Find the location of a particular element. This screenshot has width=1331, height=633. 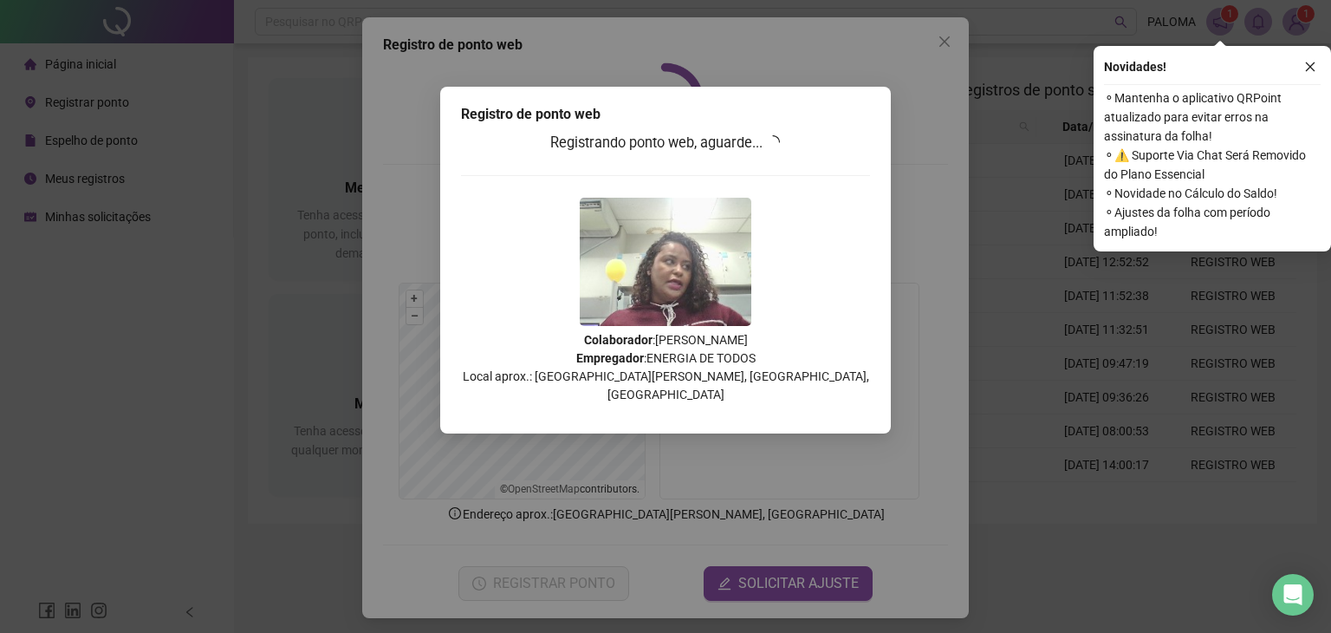

div: Open Intercom Messenger is located at coordinates (1293, 595).